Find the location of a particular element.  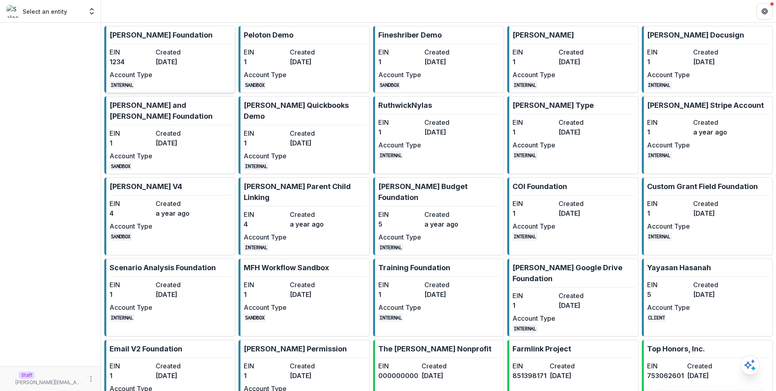

p: Top Honors, Inc. is located at coordinates (675, 349).